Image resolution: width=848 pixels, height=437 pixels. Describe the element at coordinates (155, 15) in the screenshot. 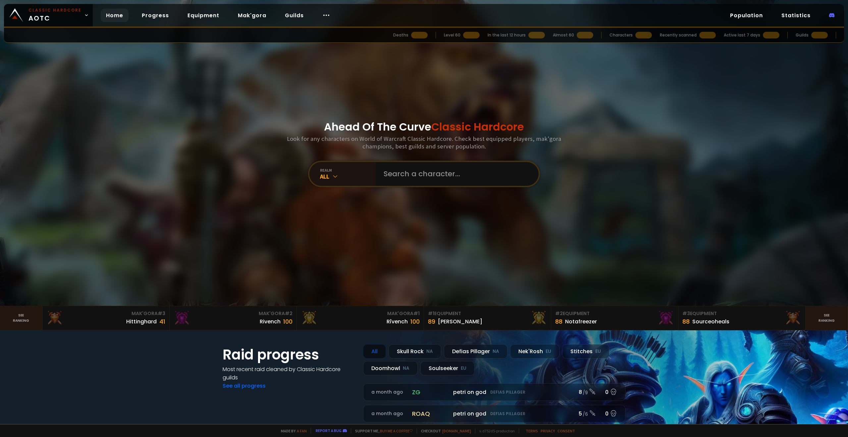

I see `a: Progress` at that location.